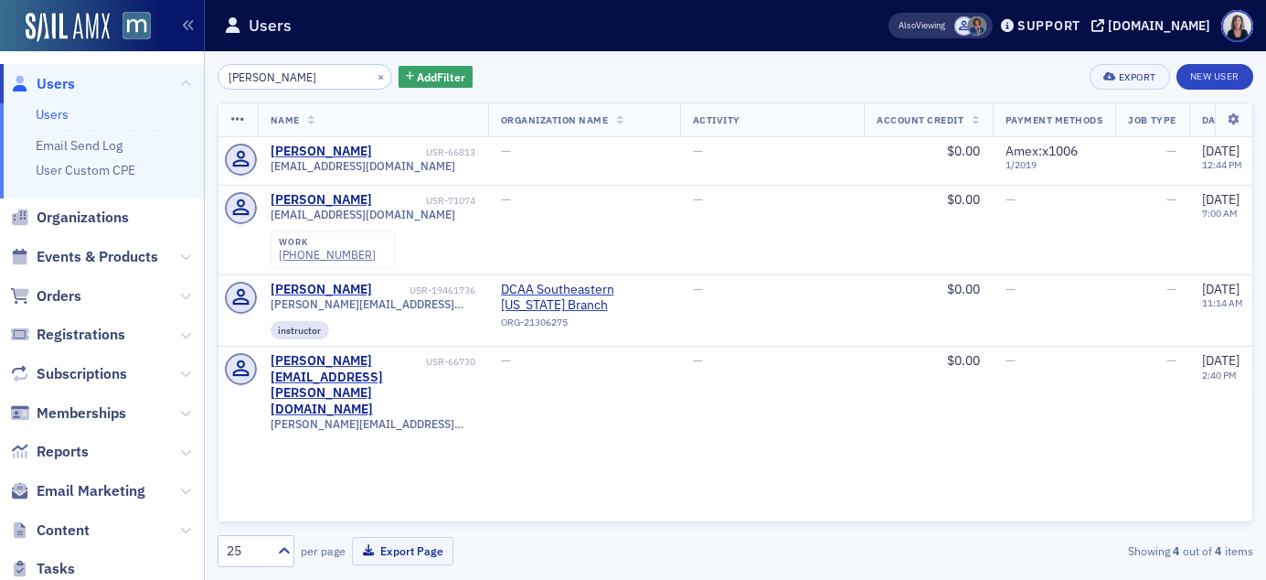 This screenshot has width=1266, height=580. I want to click on a: SailAMX, so click(68, 27).